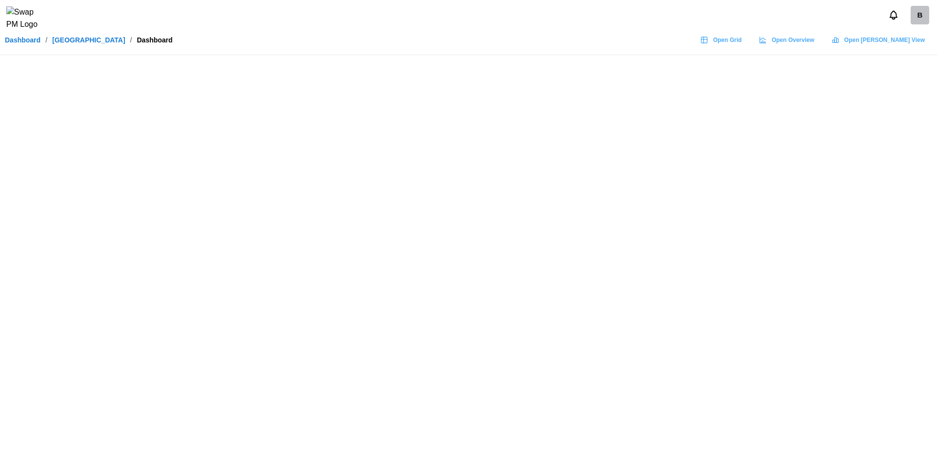 This screenshot has height=461, width=937. What do you see at coordinates (893, 15) in the screenshot?
I see `button: Notifications` at bounding box center [893, 15].